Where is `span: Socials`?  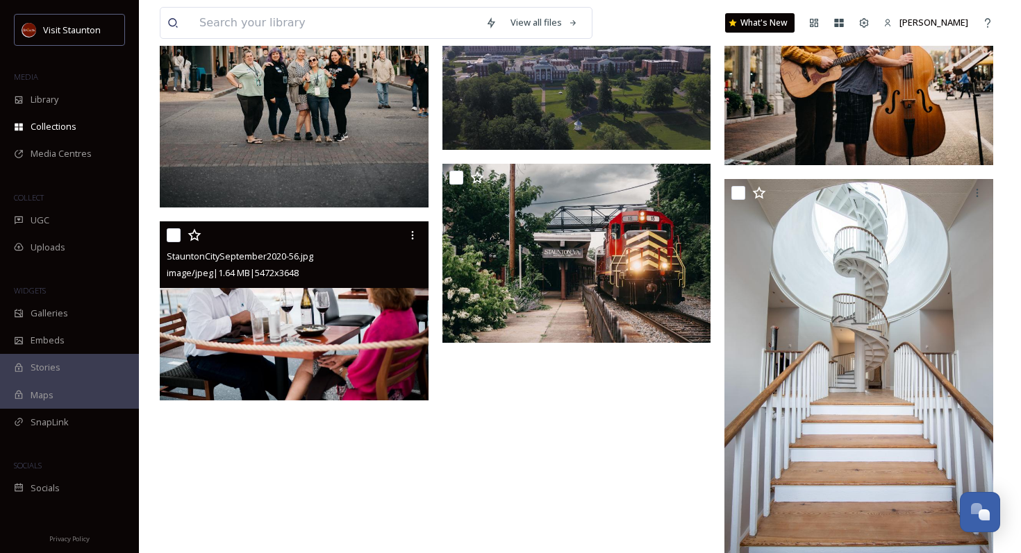 span: Socials is located at coordinates (45, 488).